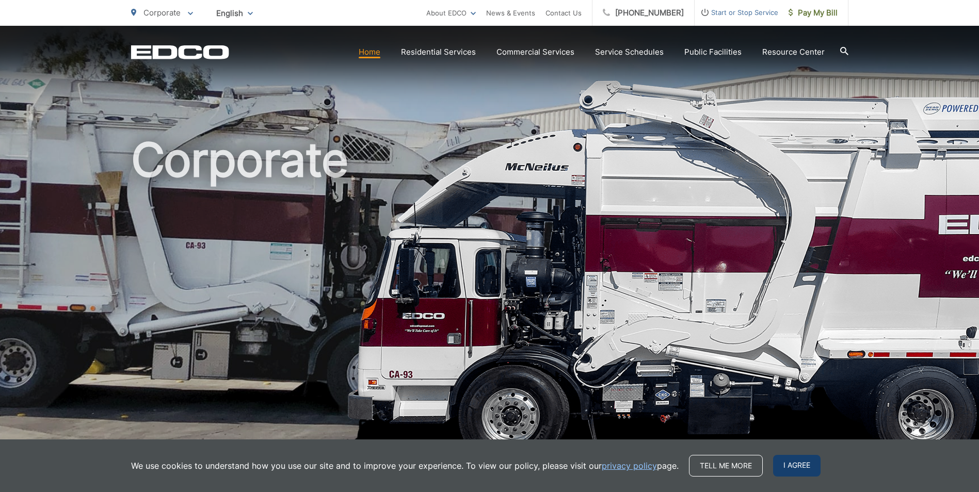 The width and height of the screenshot is (979, 492). What do you see at coordinates (510, 13) in the screenshot?
I see `a: News & Events` at bounding box center [510, 13].